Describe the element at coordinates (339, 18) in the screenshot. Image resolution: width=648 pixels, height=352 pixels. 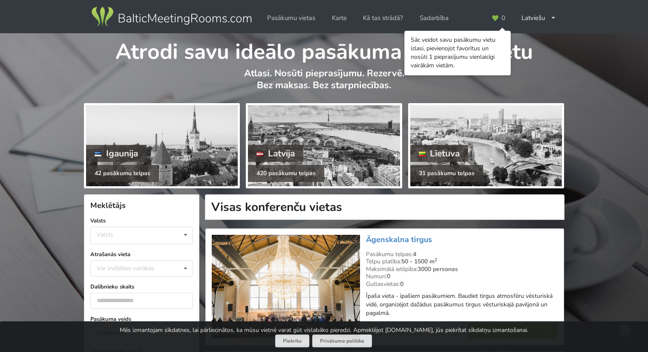
I see `a: Karte` at that location.